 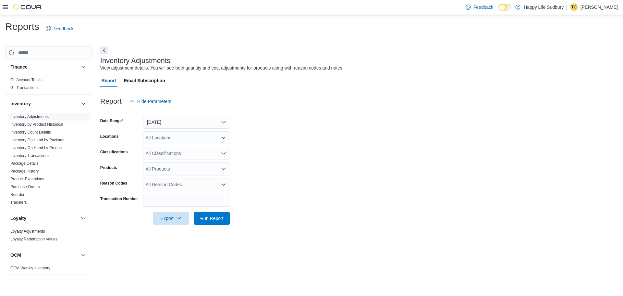 What do you see at coordinates (26, 80) in the screenshot?
I see `span: GL Account Totals` at bounding box center [26, 80].